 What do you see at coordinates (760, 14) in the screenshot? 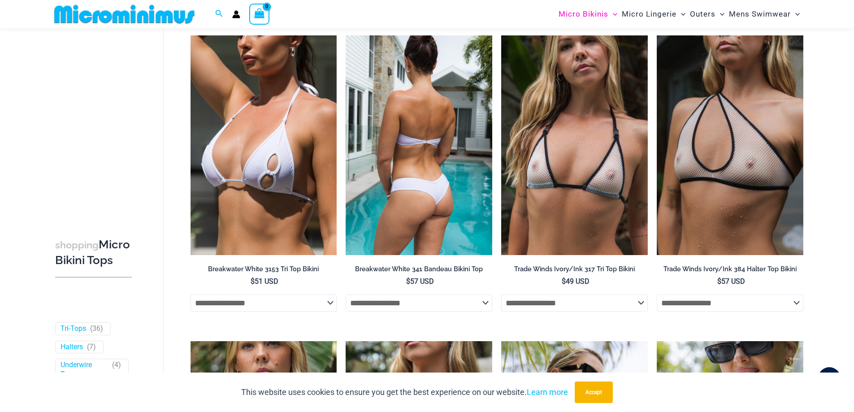
I see `span: Mens Swimwear` at bounding box center [760, 14].